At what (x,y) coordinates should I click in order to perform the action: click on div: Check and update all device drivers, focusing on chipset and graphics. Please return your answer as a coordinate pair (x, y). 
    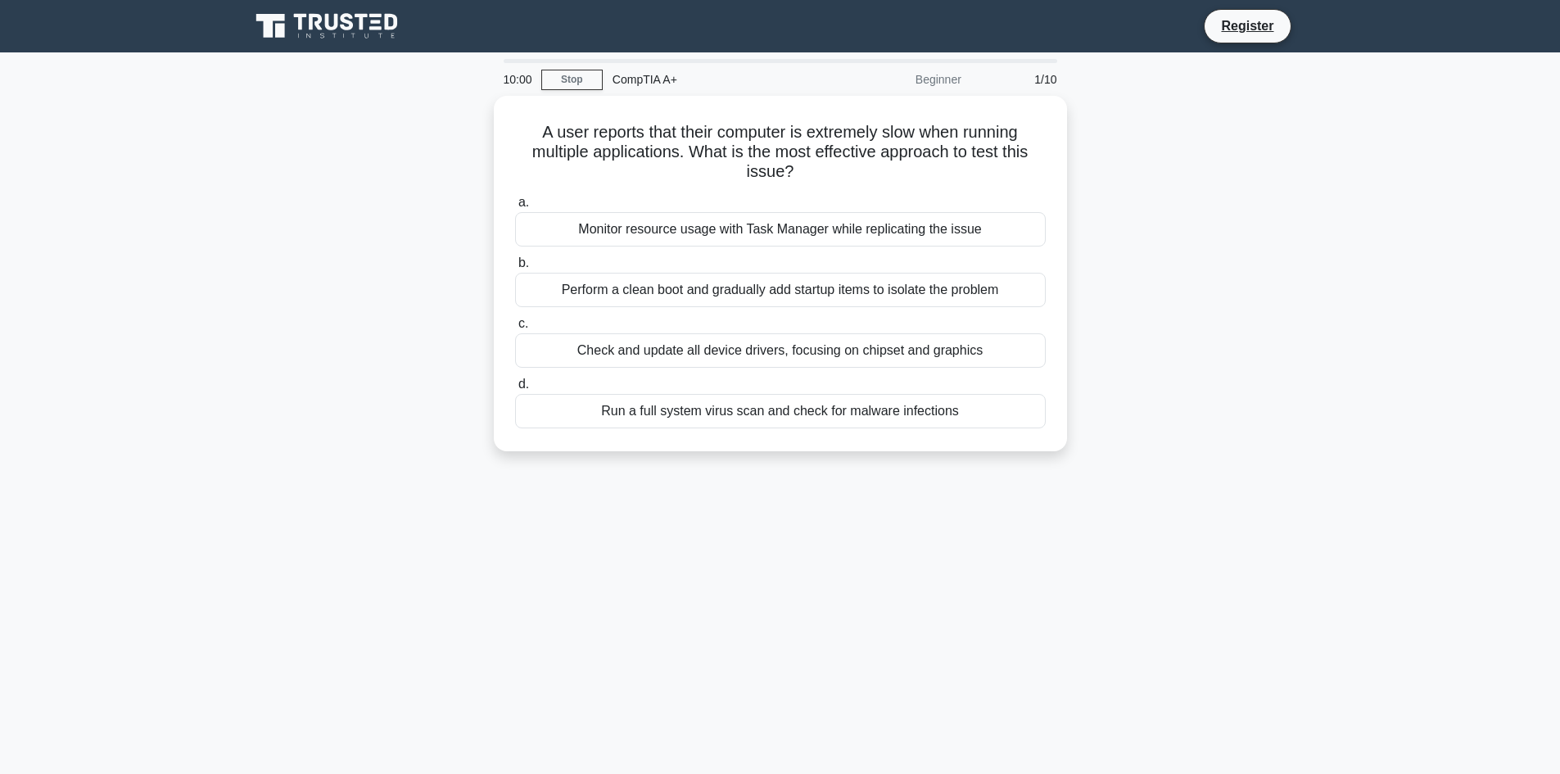
    Looking at the image, I should click on (780, 350).